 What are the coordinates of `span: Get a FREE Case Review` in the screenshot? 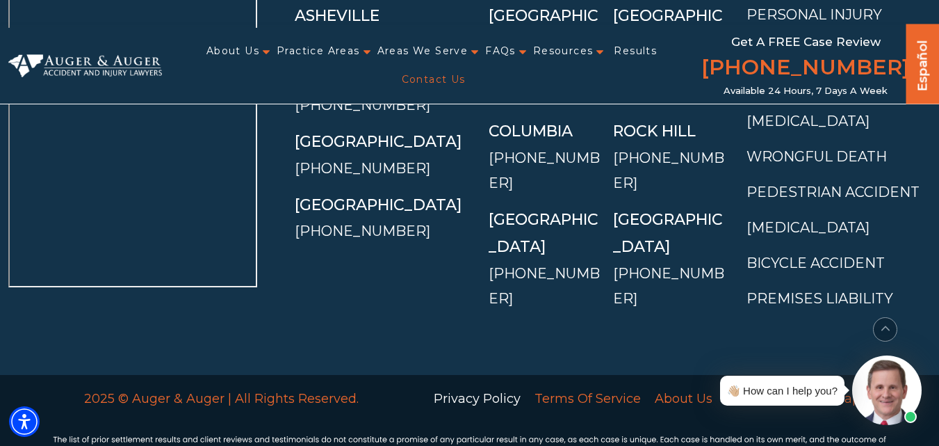 It's located at (806, 42).